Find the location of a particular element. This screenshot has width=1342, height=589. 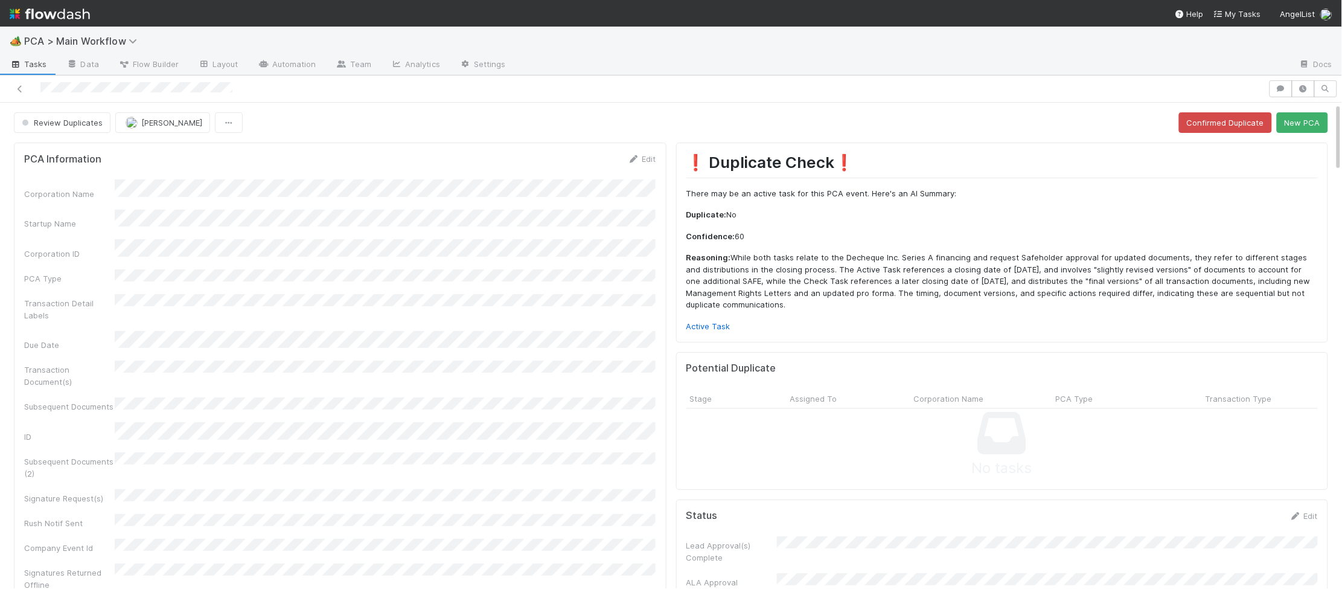

div: Subsequent Documents (2) is located at coordinates (69, 467).